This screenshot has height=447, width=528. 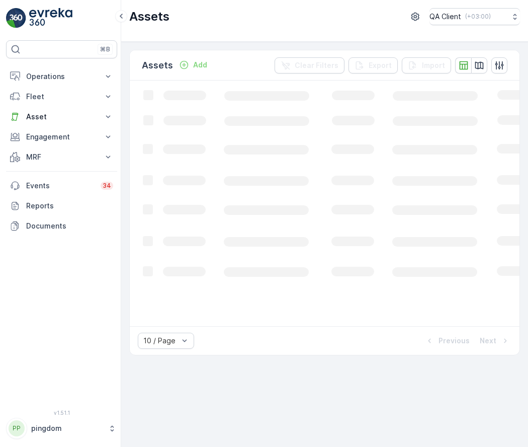 I want to click on p: Next, so click(x=488, y=341).